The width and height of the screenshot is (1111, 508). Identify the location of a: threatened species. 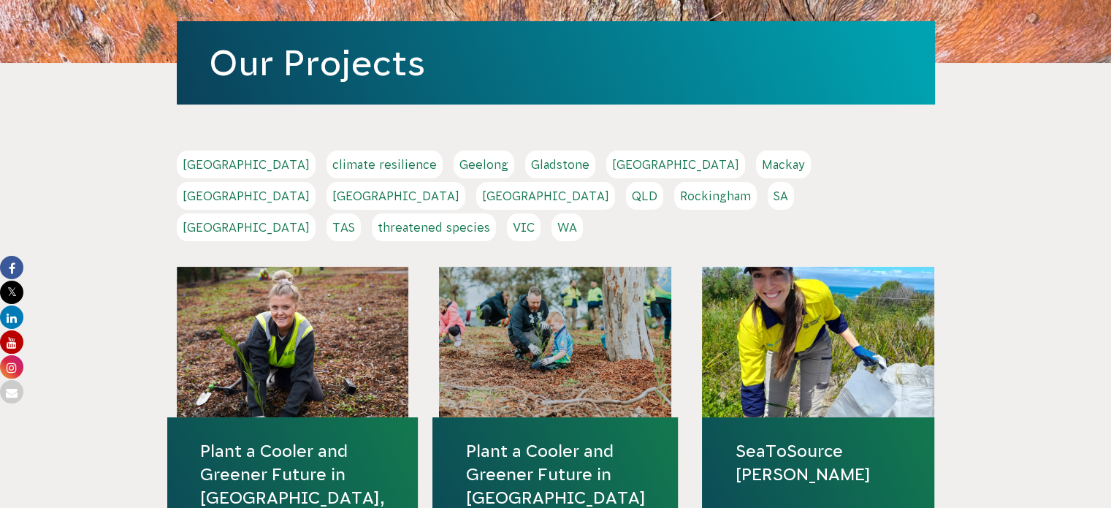
(434, 227).